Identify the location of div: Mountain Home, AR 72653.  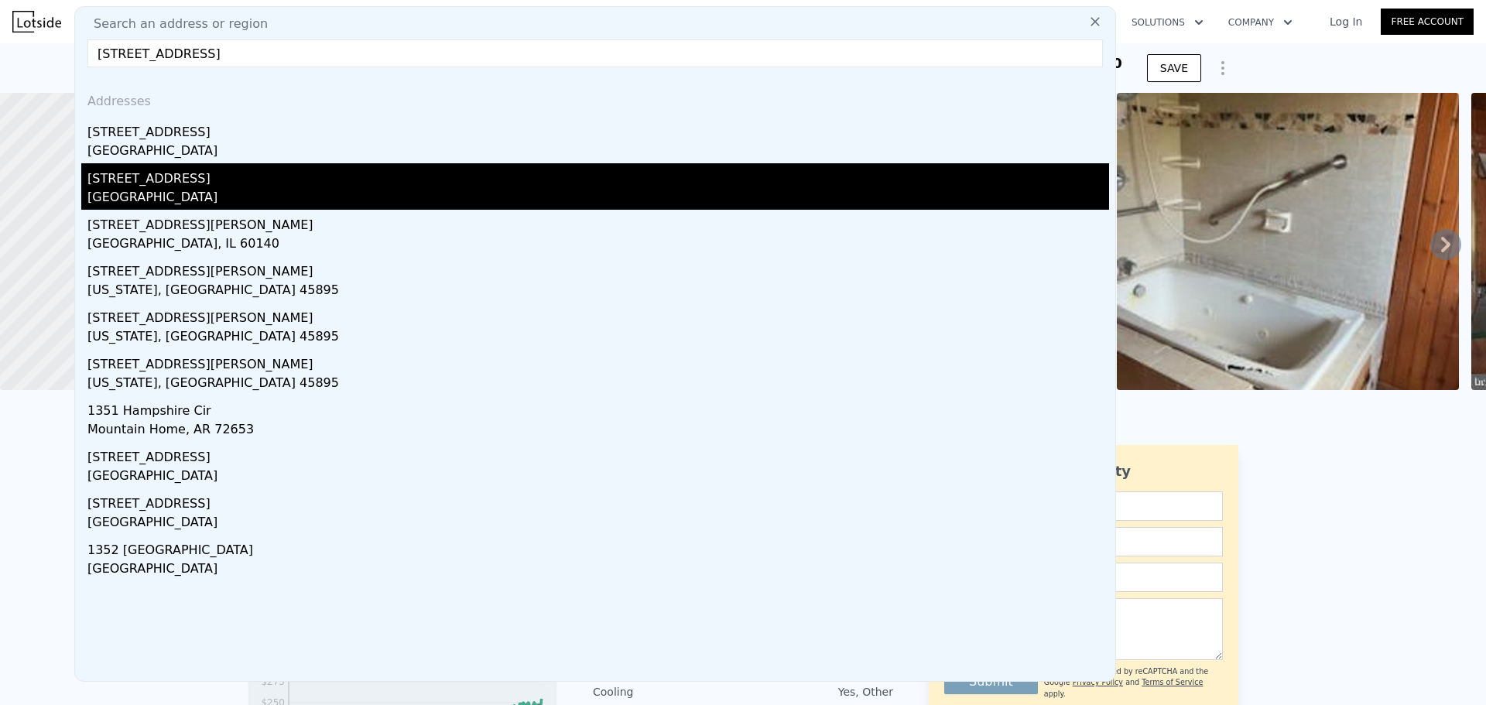
(598, 431).